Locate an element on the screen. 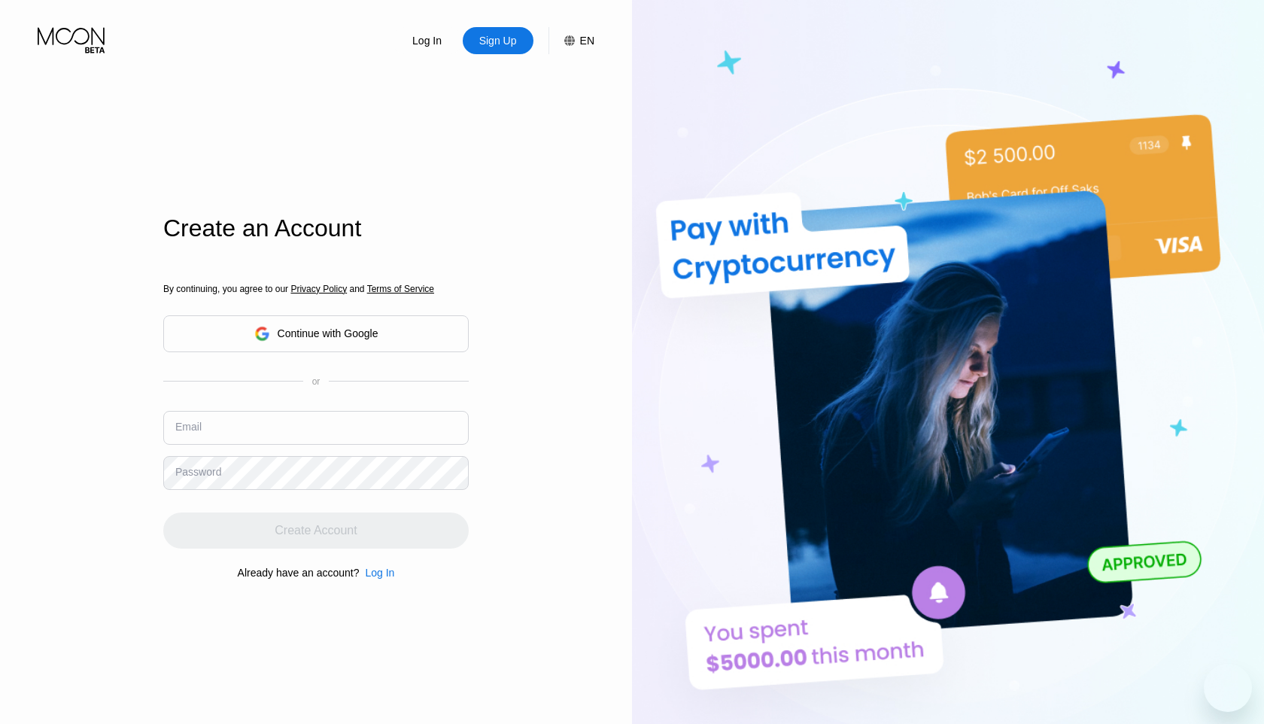  div: Email is located at coordinates (188, 427).